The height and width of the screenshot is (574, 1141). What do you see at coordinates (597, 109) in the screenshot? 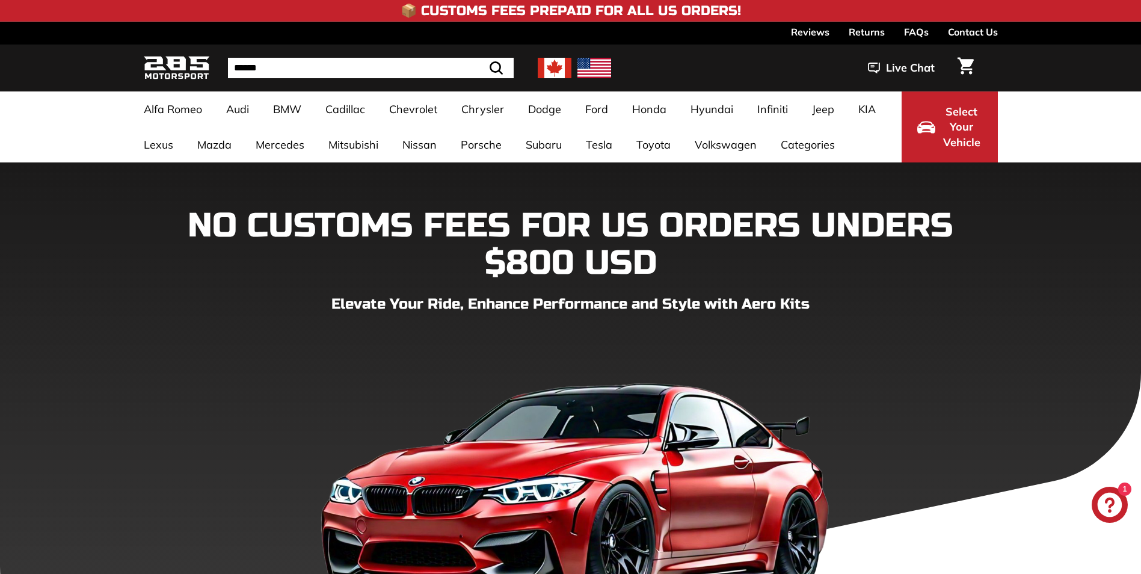
I see `a: Ford` at bounding box center [597, 109].